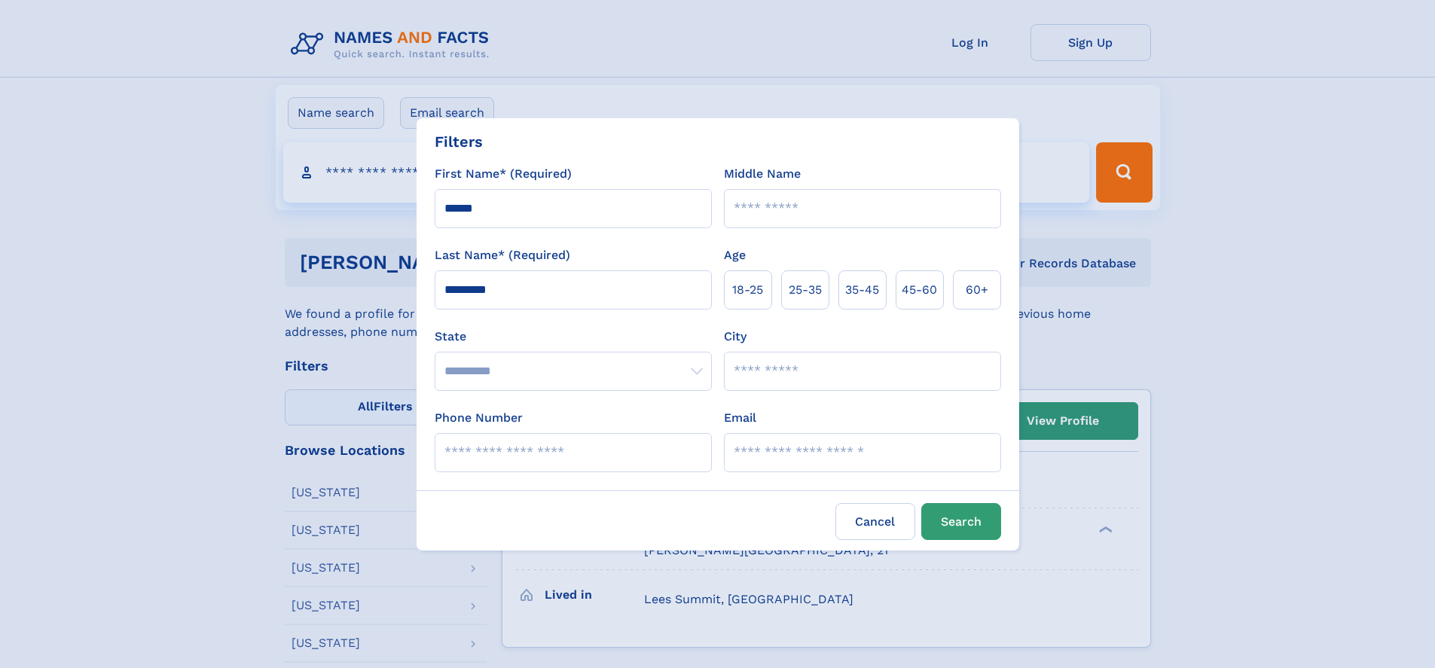 This screenshot has width=1435, height=668. What do you see at coordinates (961, 521) in the screenshot?
I see `button: Search` at bounding box center [961, 521].